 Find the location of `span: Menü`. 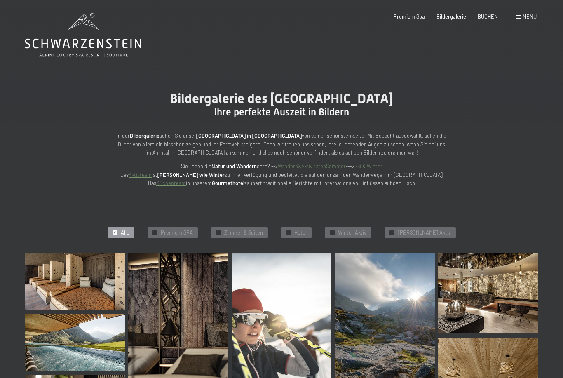

span: Menü is located at coordinates (529, 16).